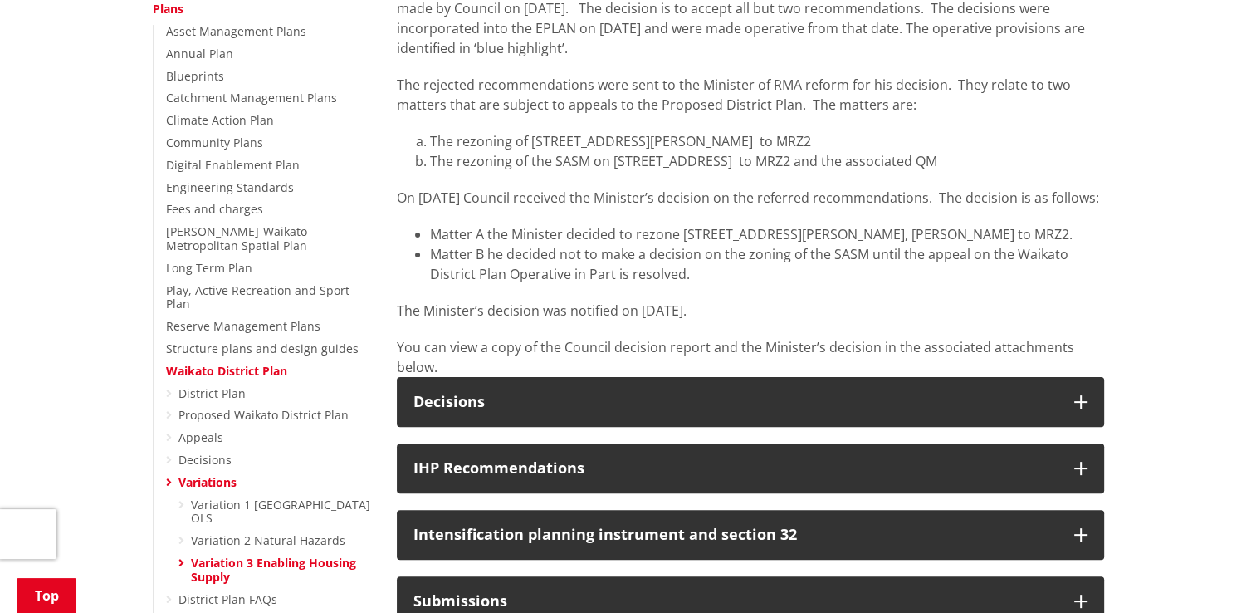 The height and width of the screenshot is (613, 1256). Describe the element at coordinates (736, 402) in the screenshot. I see `div: Decisions` at that location.